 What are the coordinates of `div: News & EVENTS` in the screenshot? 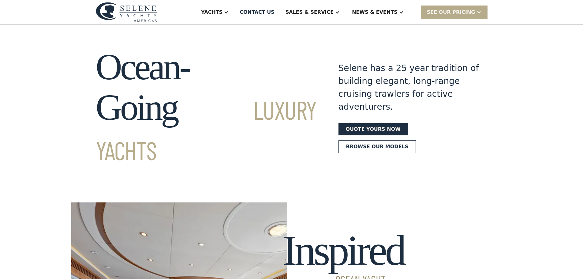 It's located at (375, 12).